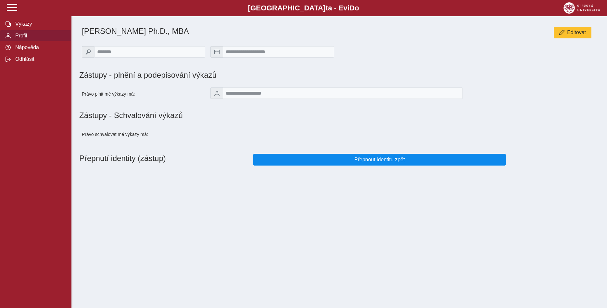 This screenshot has width=607, height=308. I want to click on div: Právo plnit mé výkazy má:, so click(144, 94).